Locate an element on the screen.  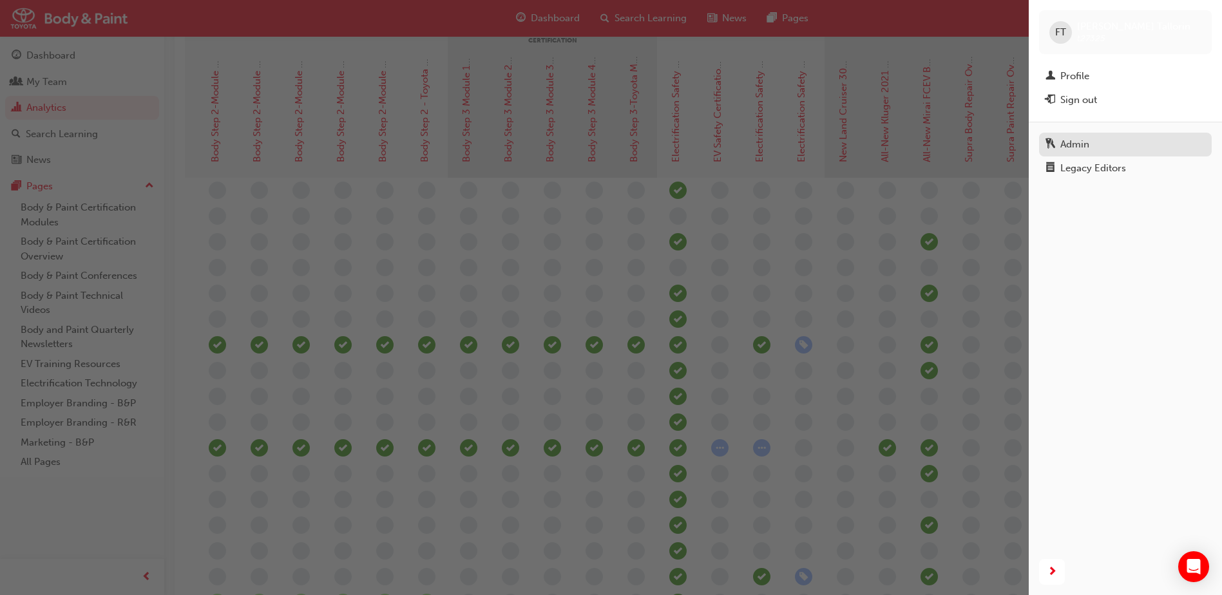
div: Legacy Editors is located at coordinates (1094, 168).